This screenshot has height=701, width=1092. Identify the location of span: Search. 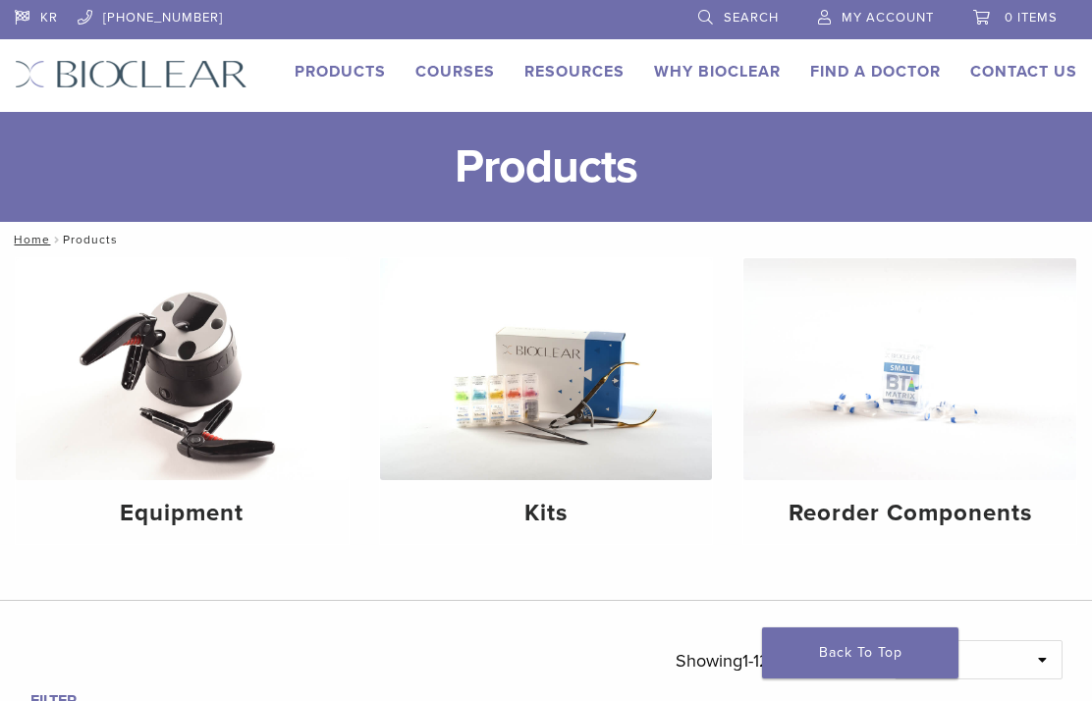
(751, 18).